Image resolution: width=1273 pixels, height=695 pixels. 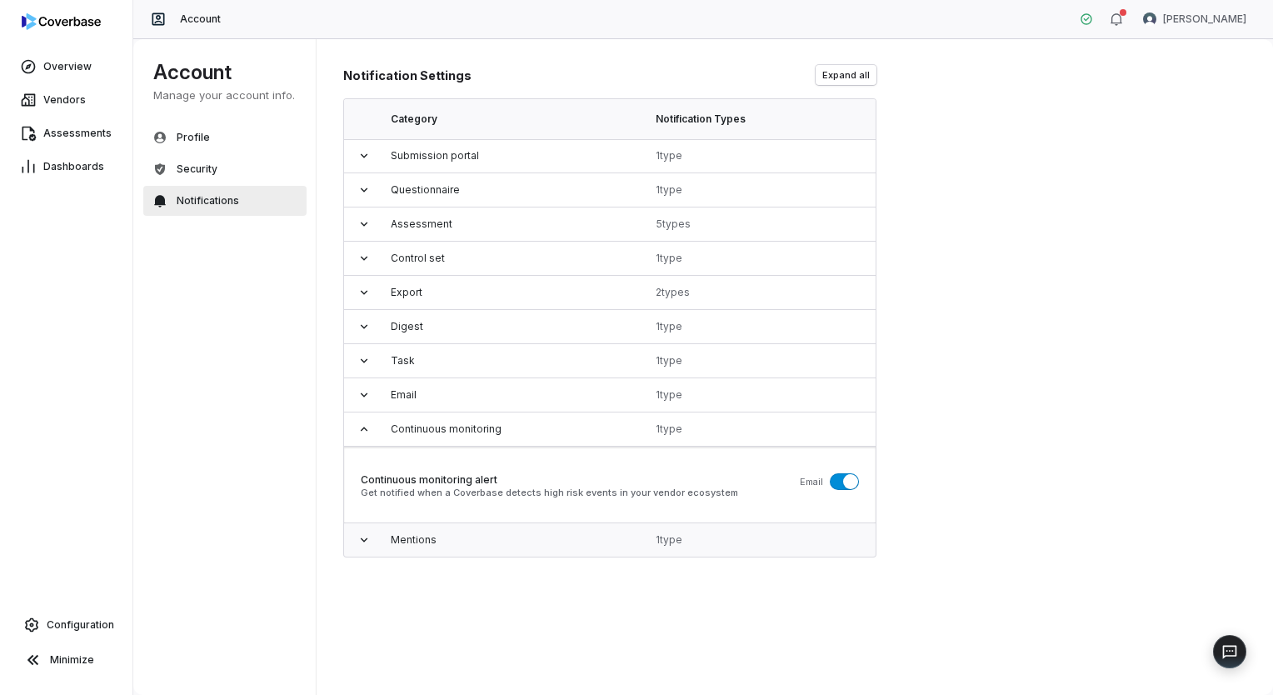 What do you see at coordinates (225, 201) in the screenshot?
I see `button: Notifications` at bounding box center [225, 201].